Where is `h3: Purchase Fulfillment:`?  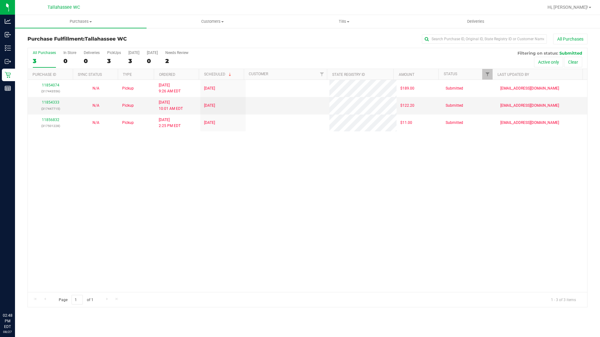 h3: Purchase Fulfillment: is located at coordinates (121, 39).